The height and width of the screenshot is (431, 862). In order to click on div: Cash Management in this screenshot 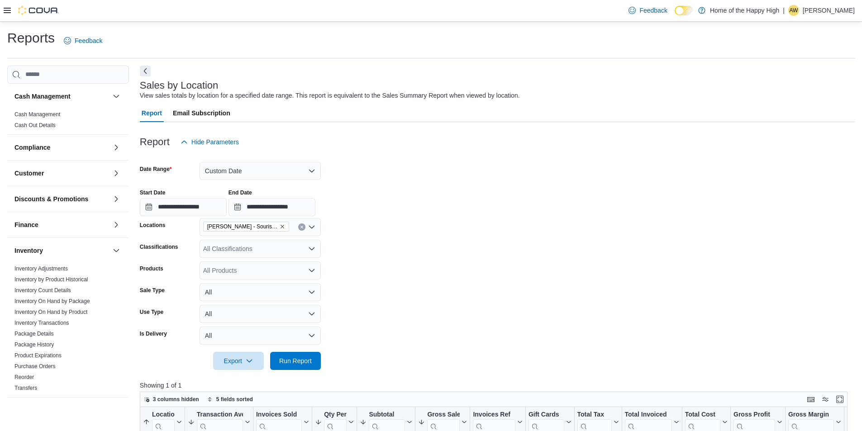, I will do `click(68, 122)`.